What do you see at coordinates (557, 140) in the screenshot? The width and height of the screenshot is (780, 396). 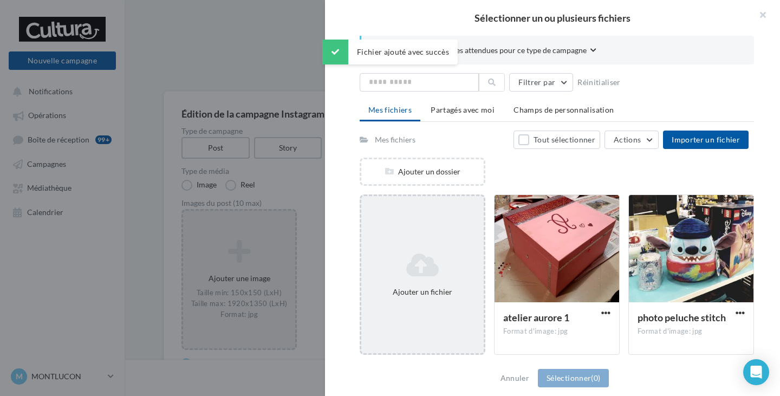 I see `button: Tout sélectionner` at bounding box center [557, 140].